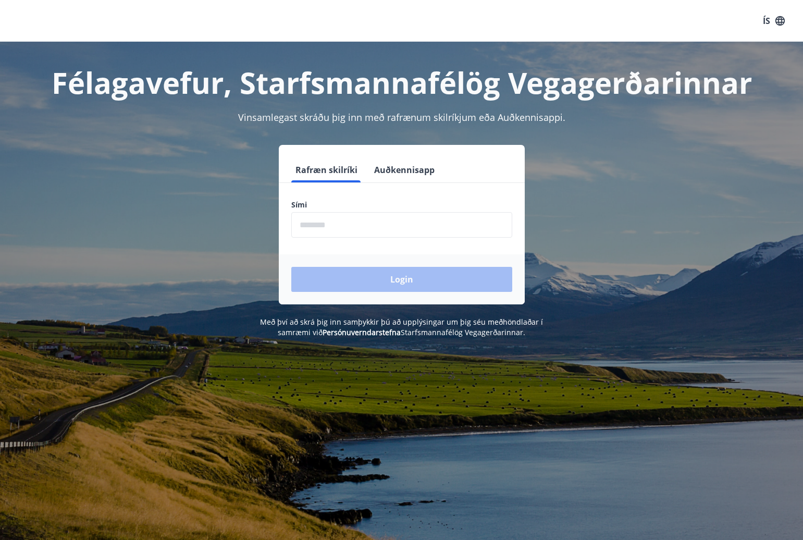 Image resolution: width=803 pixels, height=540 pixels. Describe the element at coordinates (402, 205) in the screenshot. I see `label: Sími` at that location.